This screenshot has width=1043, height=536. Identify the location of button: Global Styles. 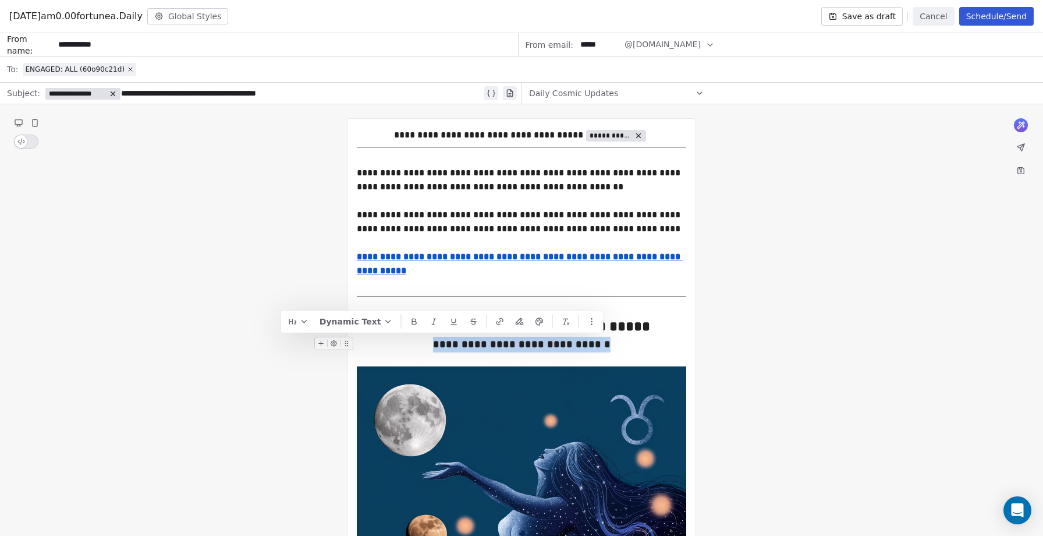
(188, 16).